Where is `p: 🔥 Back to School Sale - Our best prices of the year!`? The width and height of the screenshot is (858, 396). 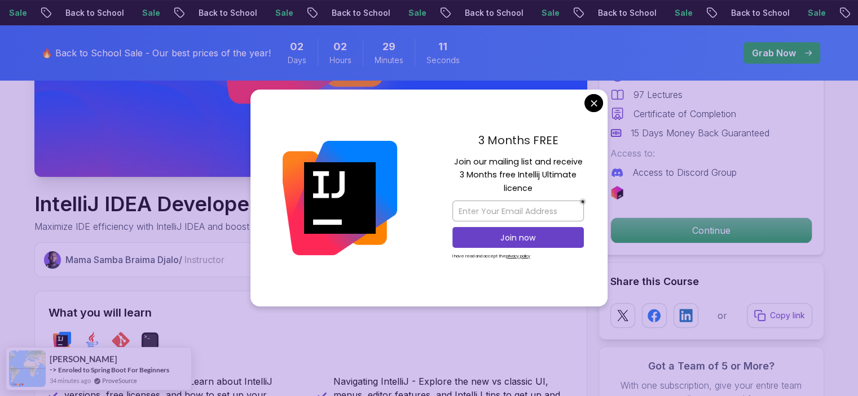
p: 🔥 Back to School Sale - Our best prices of the year! is located at coordinates (156, 53).